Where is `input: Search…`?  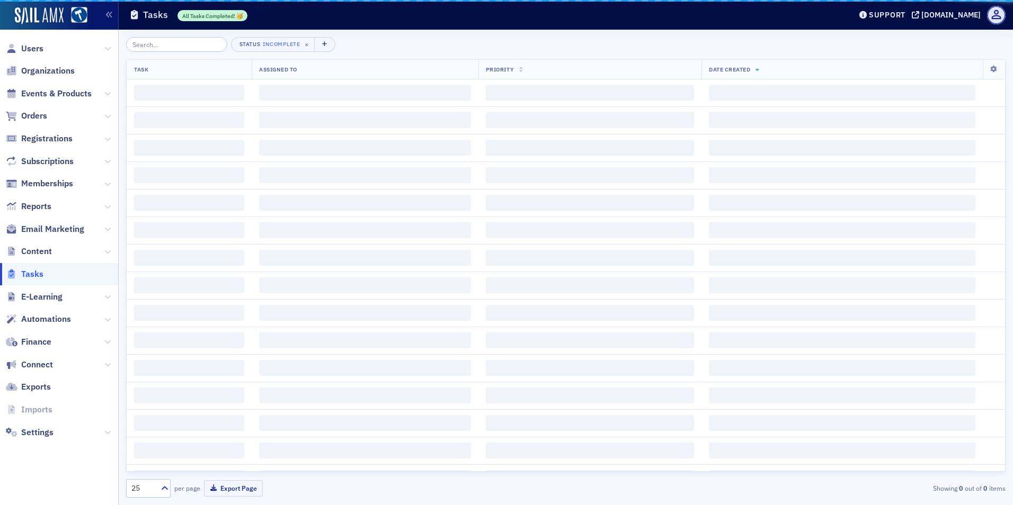 input: Search… is located at coordinates (176, 44).